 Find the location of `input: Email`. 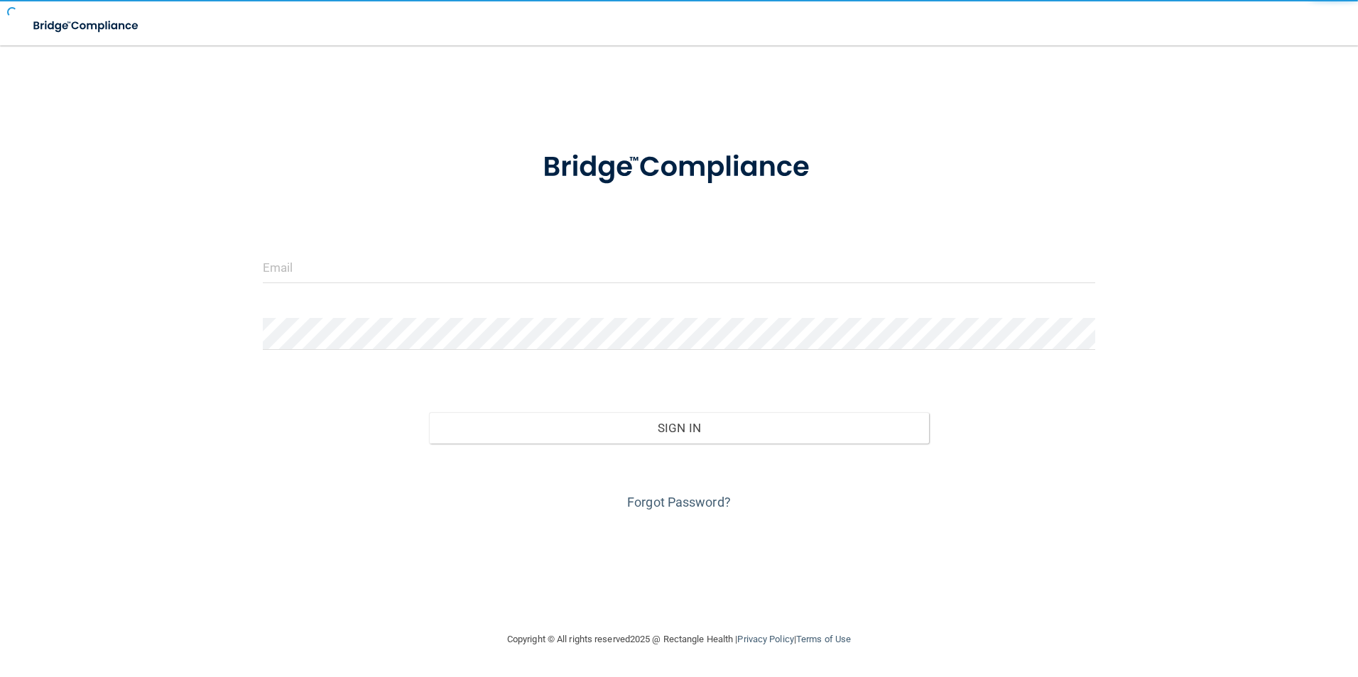

input: Email is located at coordinates (679, 267).